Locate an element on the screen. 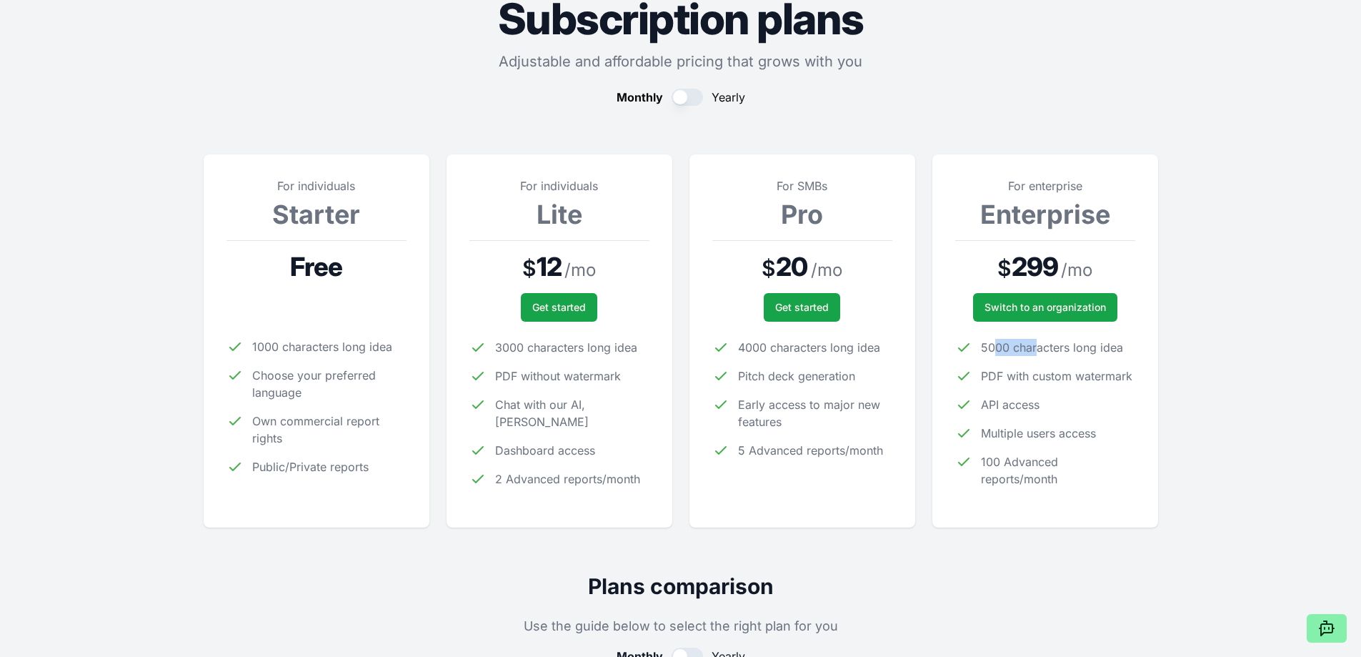 The height and width of the screenshot is (657, 1361). span: Own commercial report rights is located at coordinates (329, 429).